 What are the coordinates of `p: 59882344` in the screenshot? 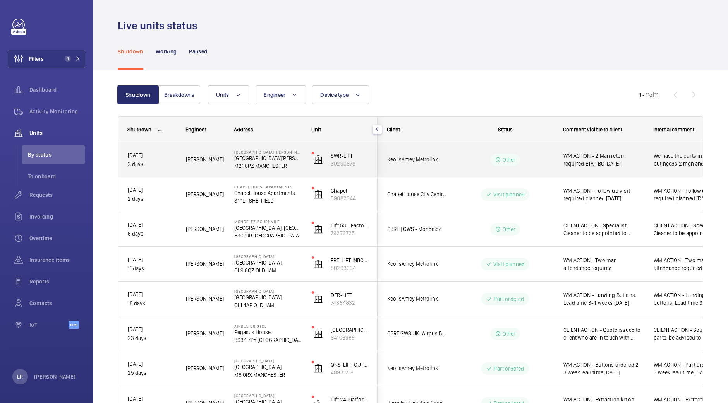 It's located at (349, 199).